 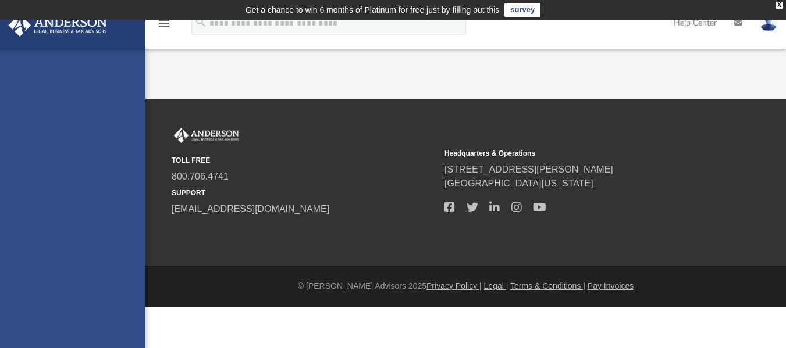 What do you see at coordinates (304, 193) in the screenshot?
I see `small: SUPPORT` at bounding box center [304, 193].